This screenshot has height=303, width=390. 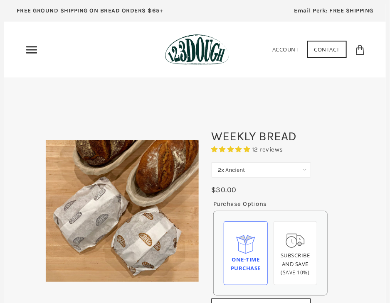 I want to click on img: 123Dough Bakery, so click(x=196, y=49).